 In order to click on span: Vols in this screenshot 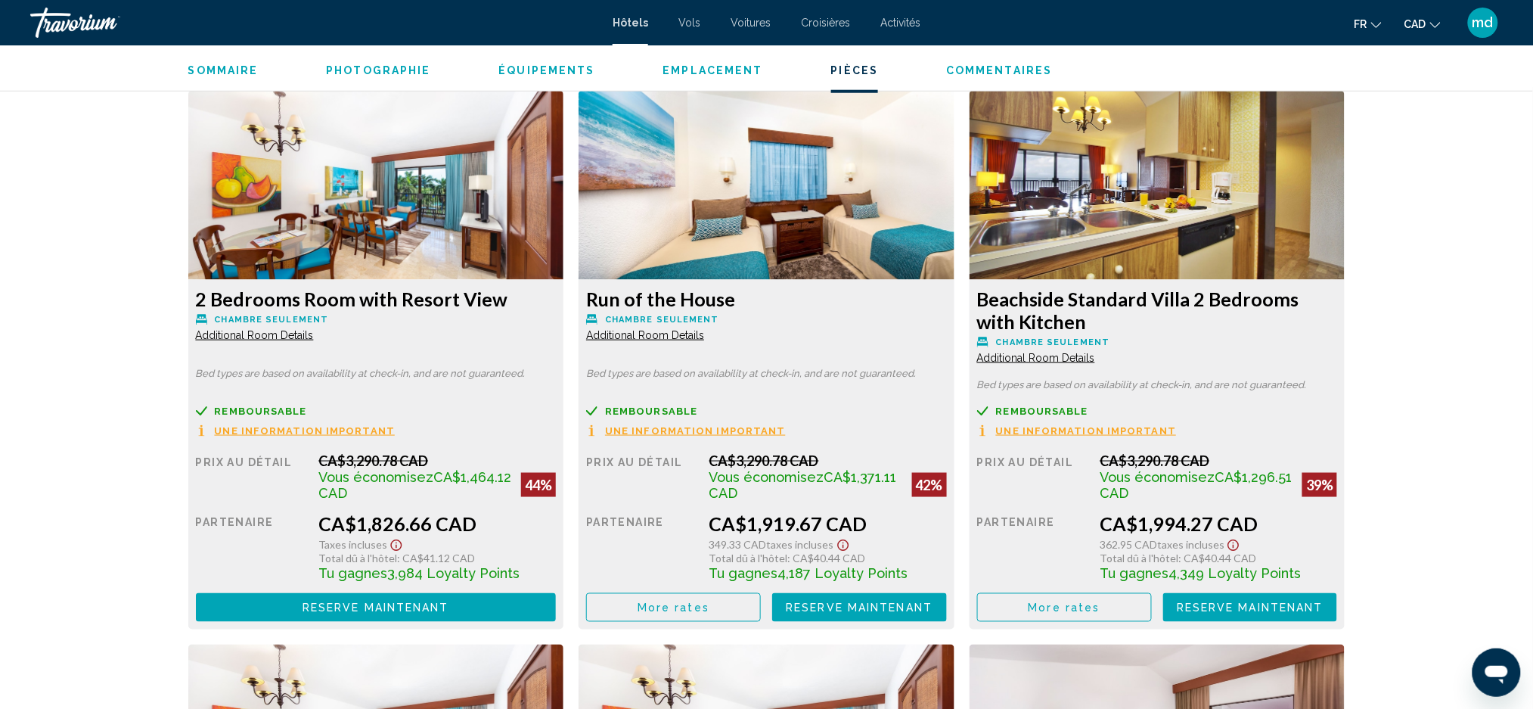, I will do `click(689, 23)`.